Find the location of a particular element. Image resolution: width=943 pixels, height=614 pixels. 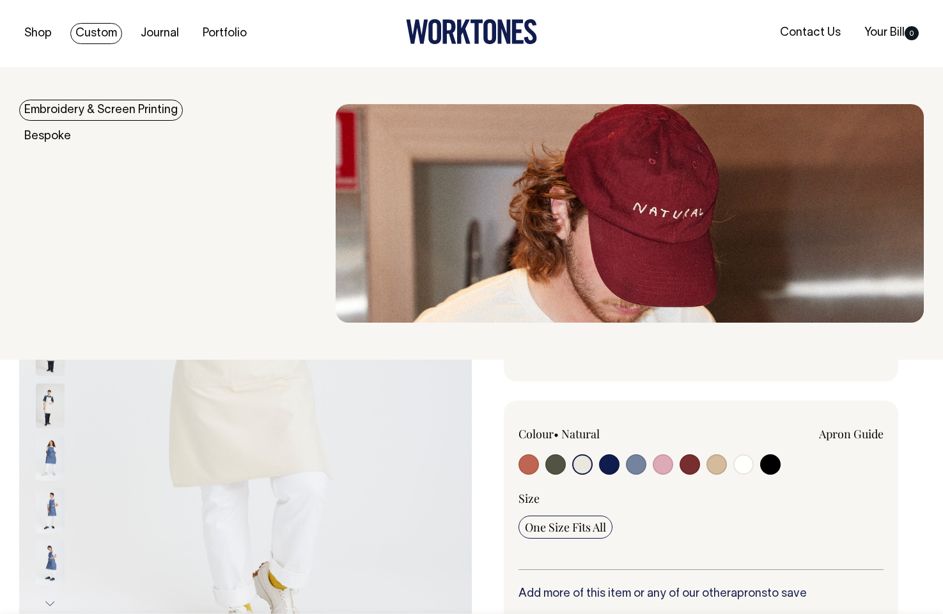

a: aprons is located at coordinates (749, 594).